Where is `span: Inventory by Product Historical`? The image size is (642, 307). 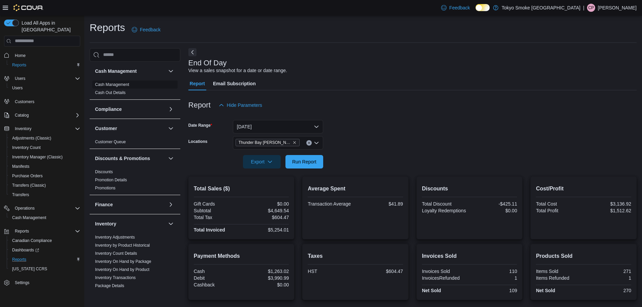 span: Inventory by Product Historical is located at coordinates (122, 245).